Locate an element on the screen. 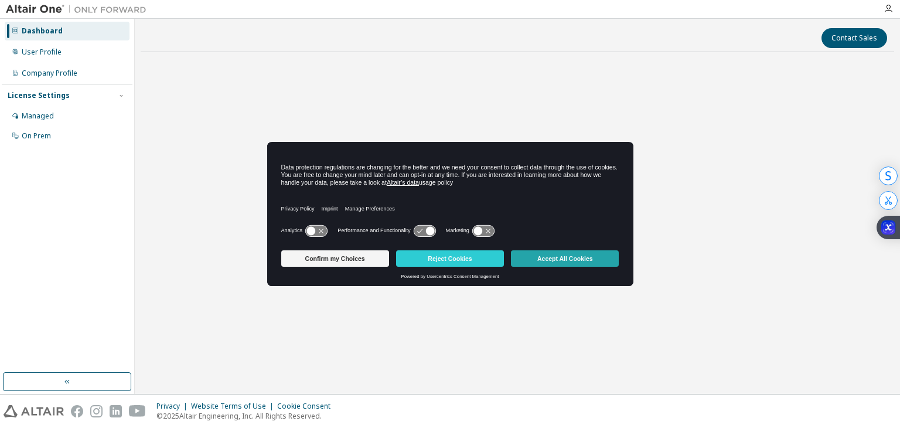 The width and height of the screenshot is (900, 428). div: Company Profile is located at coordinates (49, 73).